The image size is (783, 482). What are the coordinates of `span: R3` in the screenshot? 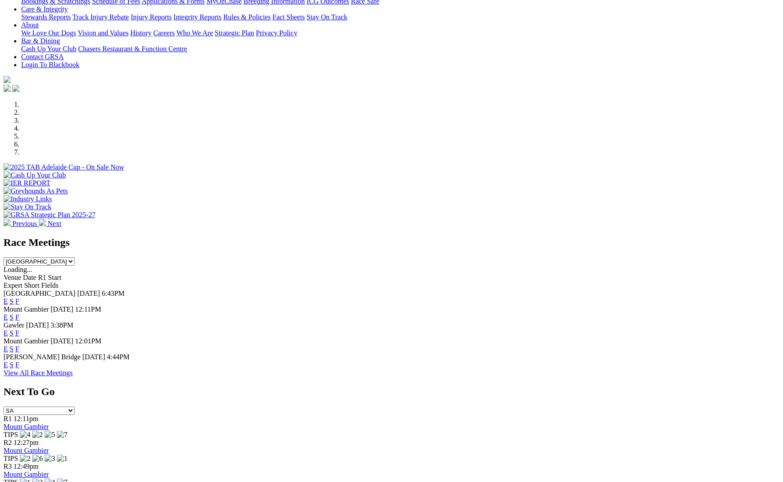 It's located at (7, 466).